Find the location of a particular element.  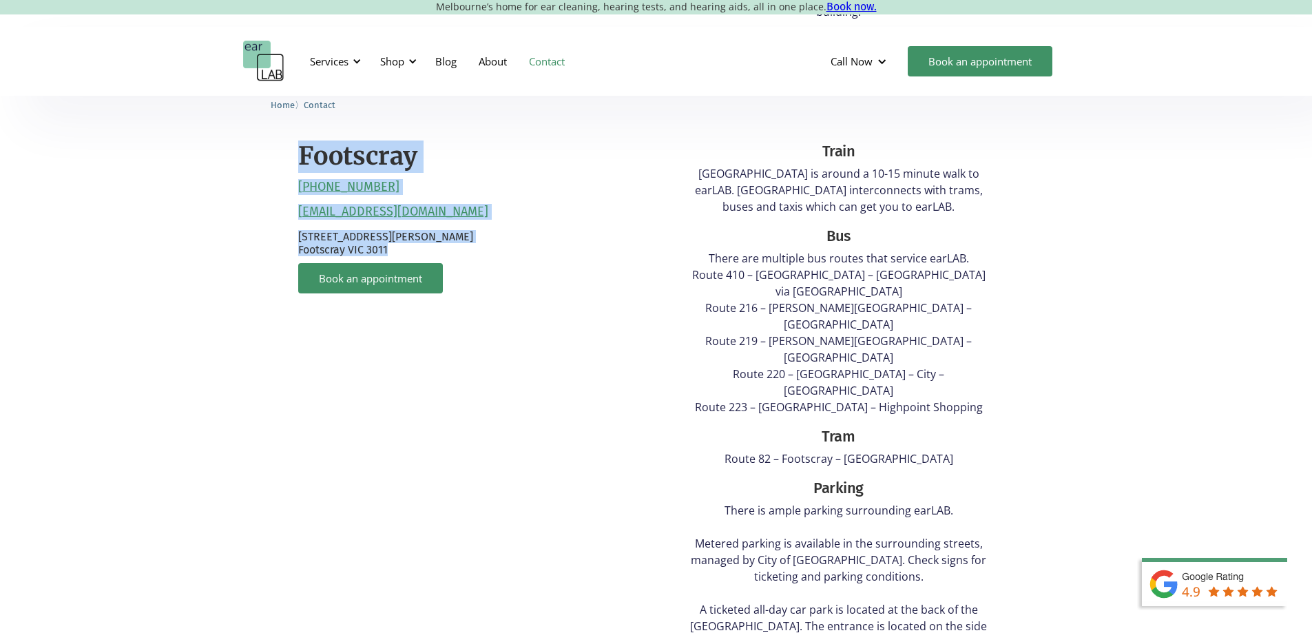

div: Bus is located at coordinates (839, 236).